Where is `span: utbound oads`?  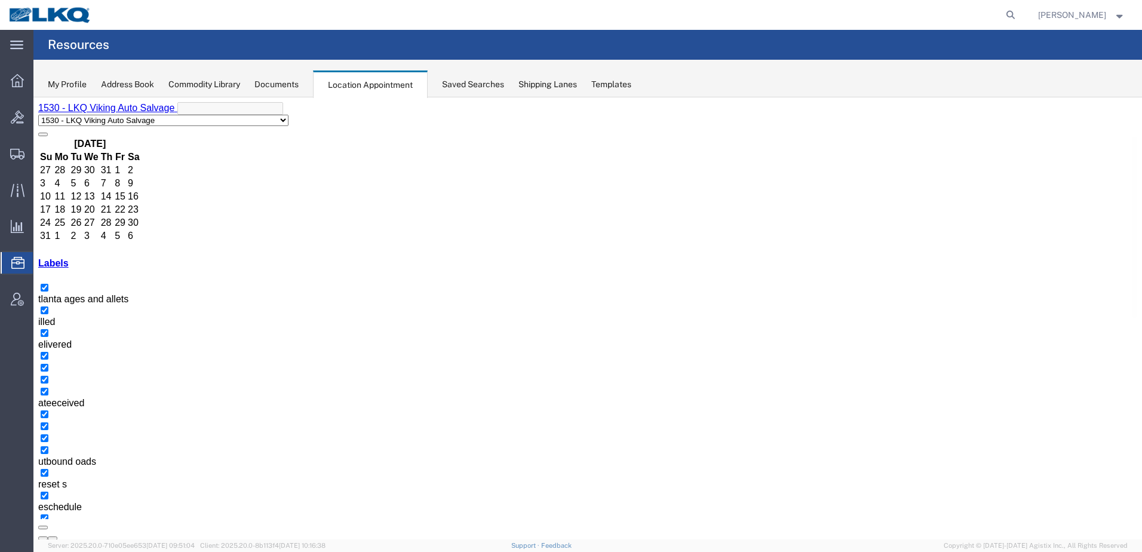 span: utbound oads is located at coordinates (33, 364).